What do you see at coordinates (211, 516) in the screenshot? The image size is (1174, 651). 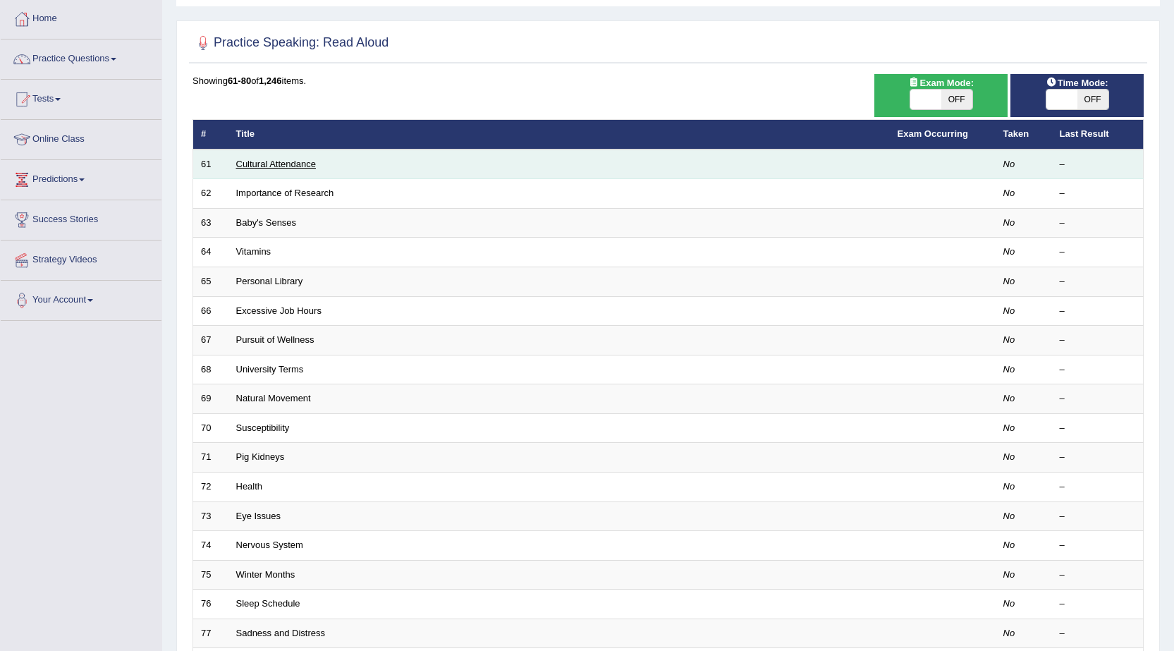 I see `td: 73` at bounding box center [211, 516].